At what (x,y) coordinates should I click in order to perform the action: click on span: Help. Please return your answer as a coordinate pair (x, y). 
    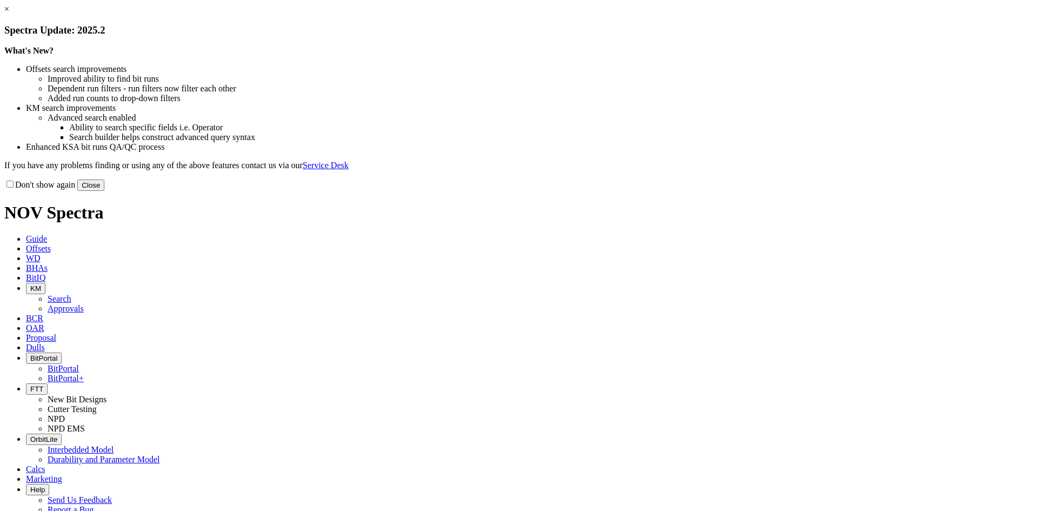
    Looking at the image, I should click on (37, 489).